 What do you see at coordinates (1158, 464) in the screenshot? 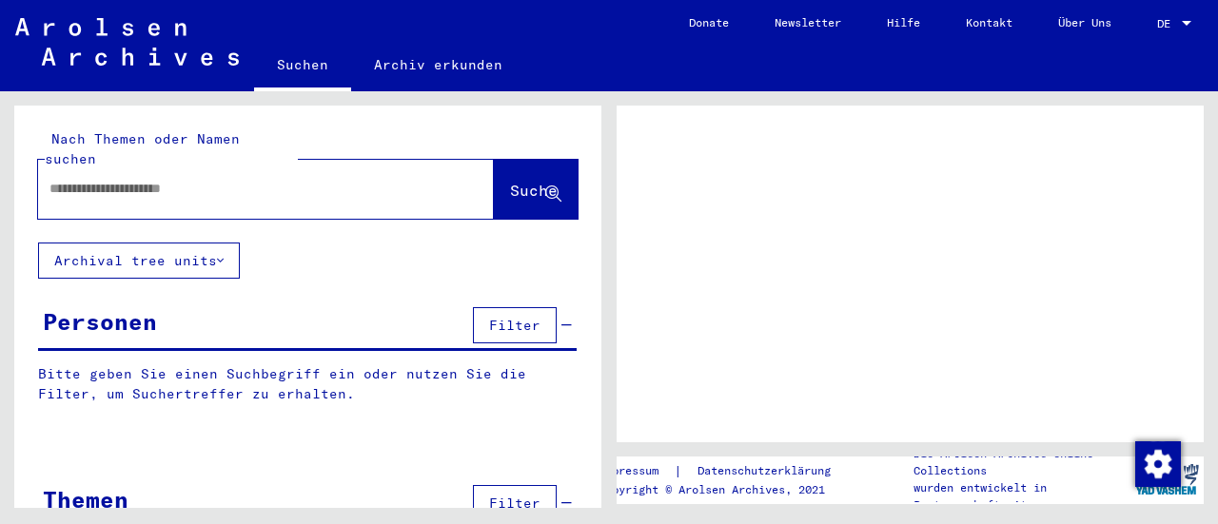
I see `img: Zustimmung ändern` at bounding box center [1158, 464].